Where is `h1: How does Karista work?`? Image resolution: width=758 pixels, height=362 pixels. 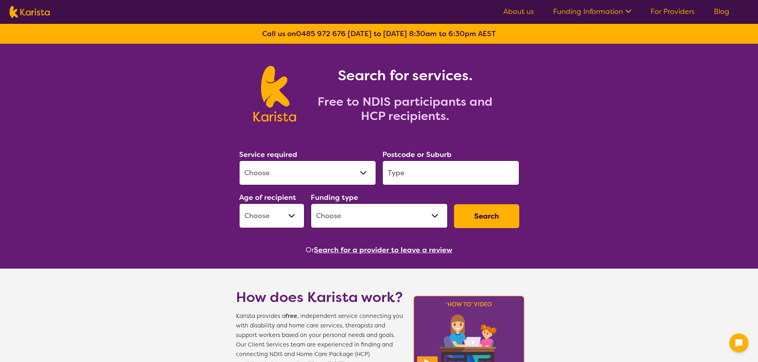
h1: How does Karista work? is located at coordinates (319, 298).